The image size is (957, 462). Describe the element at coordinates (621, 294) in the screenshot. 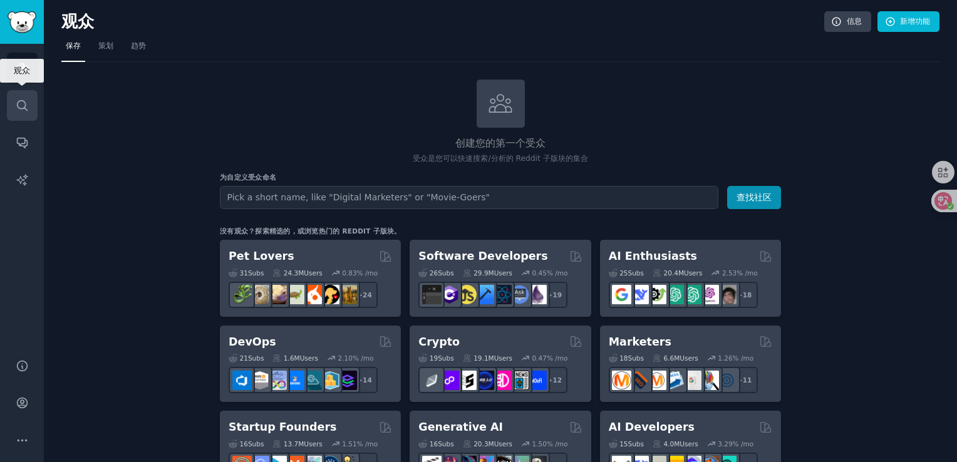

I see `img: GoogleGeminiAI` at that location.